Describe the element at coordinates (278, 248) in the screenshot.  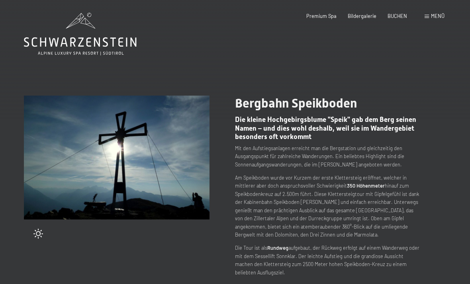
I see `strong: Rundweg` at that location.